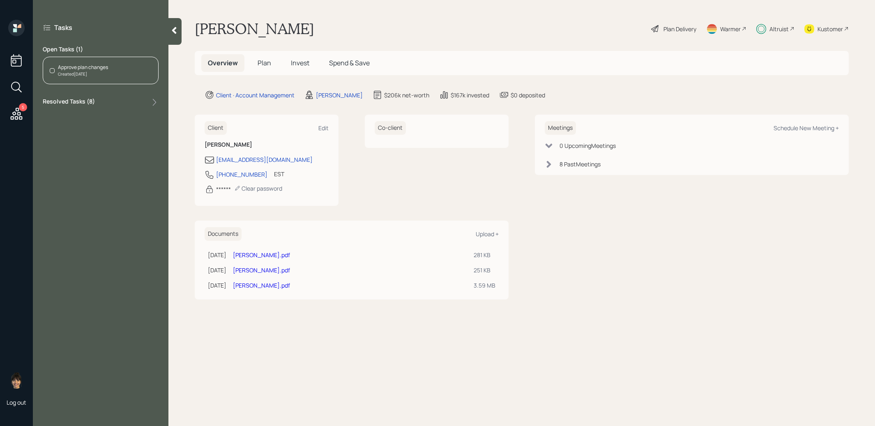 This screenshot has width=875, height=426. What do you see at coordinates (588, 145) in the screenshot?
I see `div: 0 Upcoming Meeting s` at bounding box center [588, 145].